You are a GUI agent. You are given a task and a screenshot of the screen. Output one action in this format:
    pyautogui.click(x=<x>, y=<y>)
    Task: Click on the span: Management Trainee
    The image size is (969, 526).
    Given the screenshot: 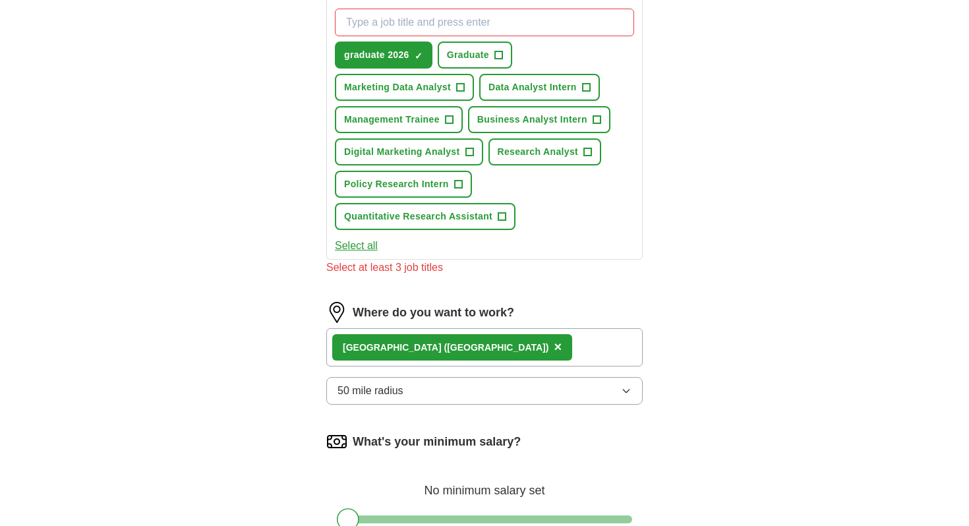 What is the action you would take?
    pyautogui.click(x=392, y=119)
    